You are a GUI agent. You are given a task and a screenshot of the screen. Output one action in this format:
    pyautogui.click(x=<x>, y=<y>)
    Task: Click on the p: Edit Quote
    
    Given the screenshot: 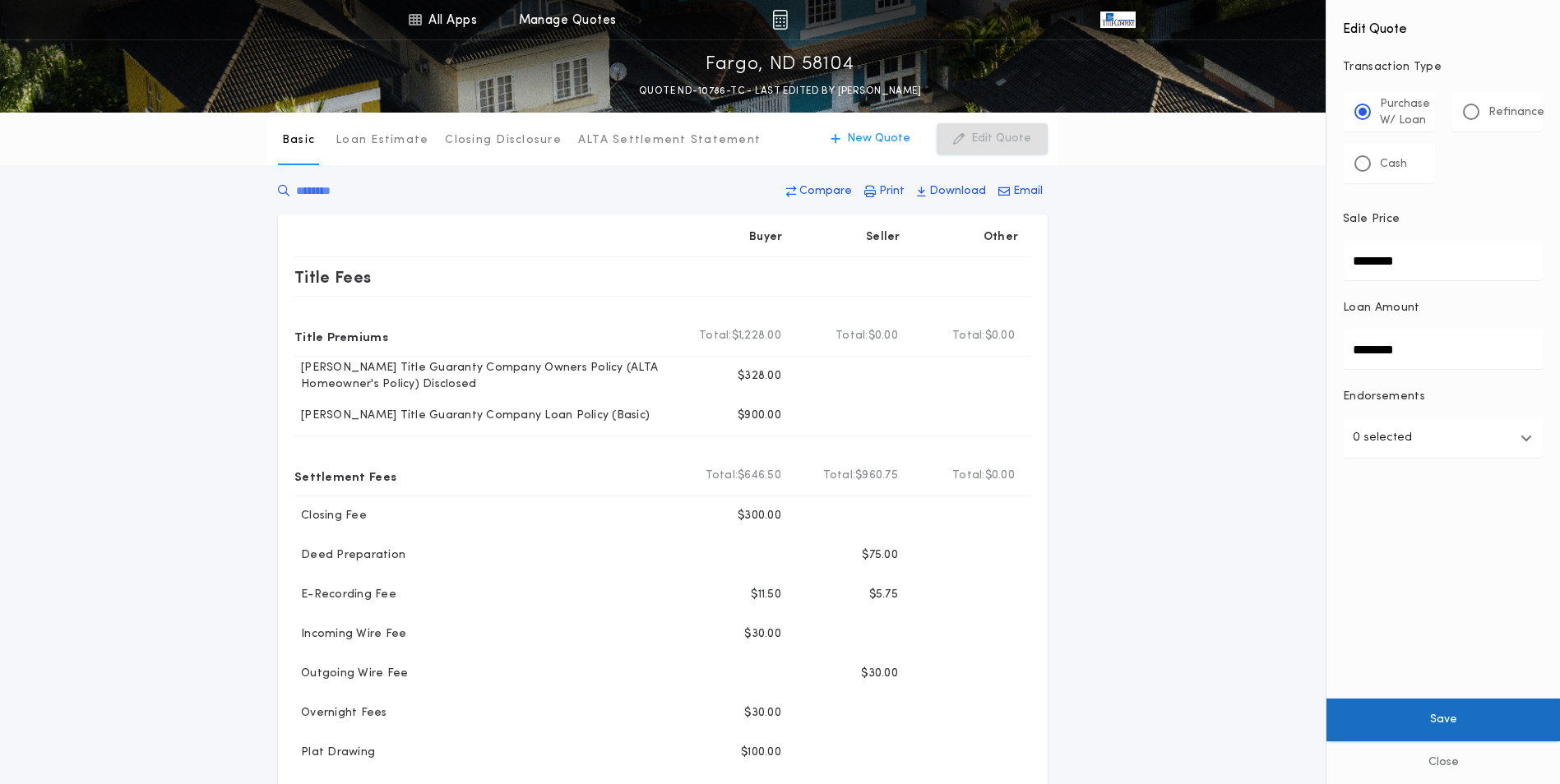 What is the action you would take?
    pyautogui.click(x=1000, y=139)
    